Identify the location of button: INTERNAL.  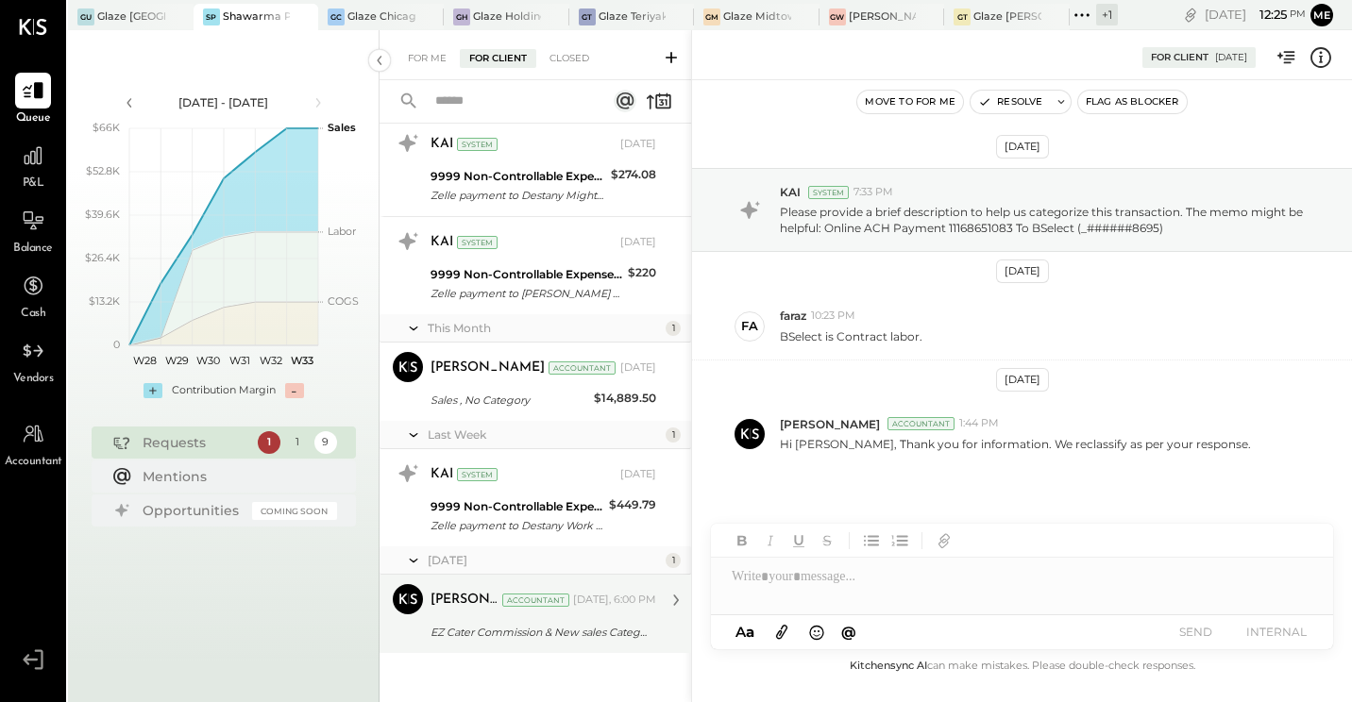
(1276, 632).